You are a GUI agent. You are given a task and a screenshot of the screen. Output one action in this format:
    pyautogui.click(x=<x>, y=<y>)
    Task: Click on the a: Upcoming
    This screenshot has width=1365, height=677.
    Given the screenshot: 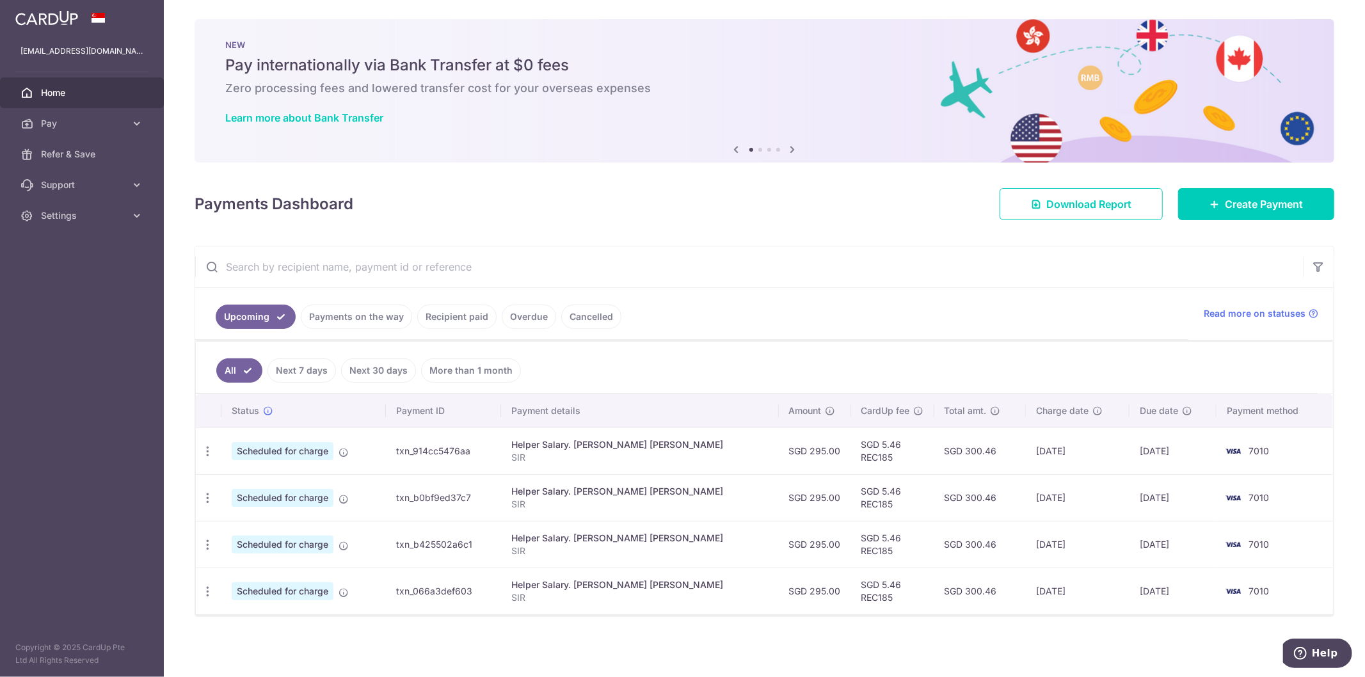 What is the action you would take?
    pyautogui.click(x=255, y=317)
    